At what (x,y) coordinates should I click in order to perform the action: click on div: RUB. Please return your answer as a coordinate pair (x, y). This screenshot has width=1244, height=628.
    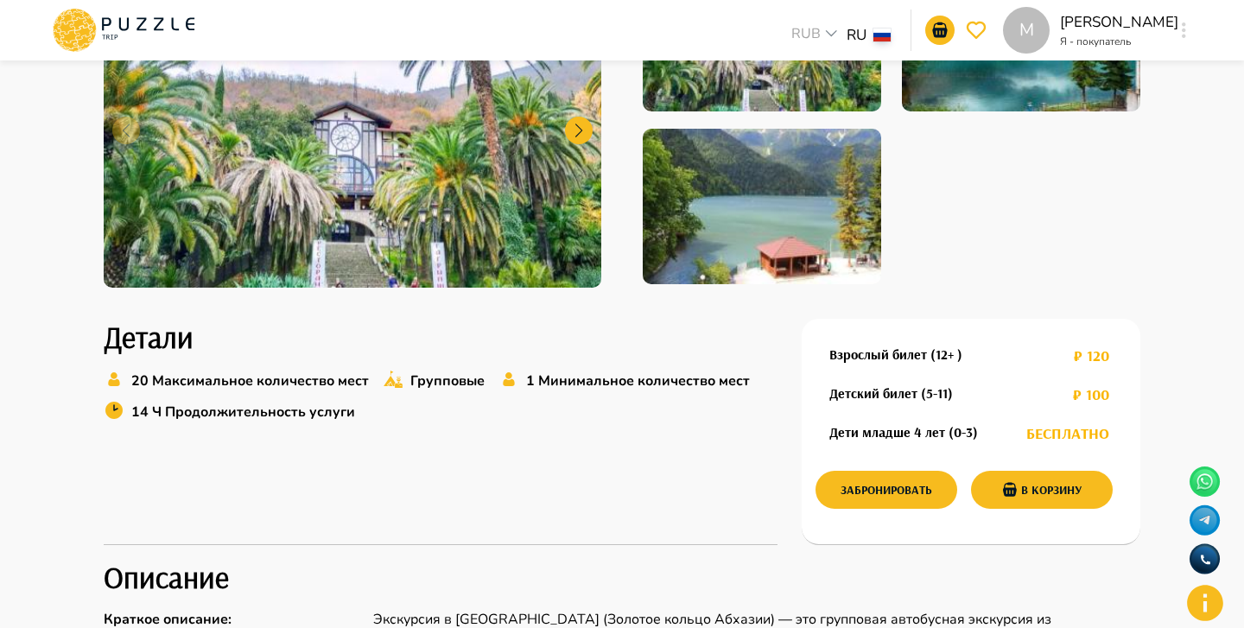
    Looking at the image, I should click on (817, 35).